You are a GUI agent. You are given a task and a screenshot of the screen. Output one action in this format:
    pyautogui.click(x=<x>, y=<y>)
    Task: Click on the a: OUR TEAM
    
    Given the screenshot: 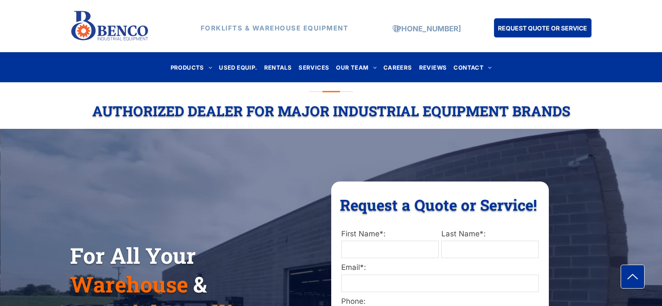 What is the action you would take?
    pyautogui.click(x=356, y=67)
    